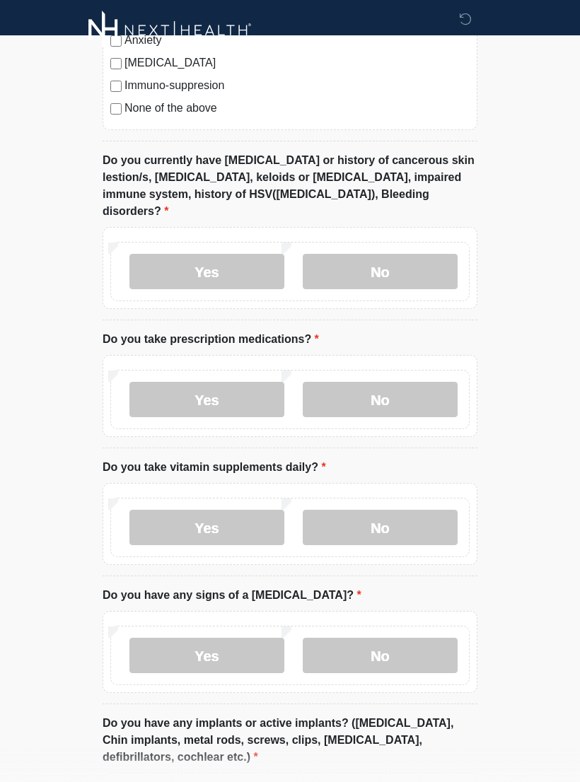 Image resolution: width=580 pixels, height=782 pixels. What do you see at coordinates (211, 340) in the screenshot?
I see `label: Do you take prescription medications?` at bounding box center [211, 340].